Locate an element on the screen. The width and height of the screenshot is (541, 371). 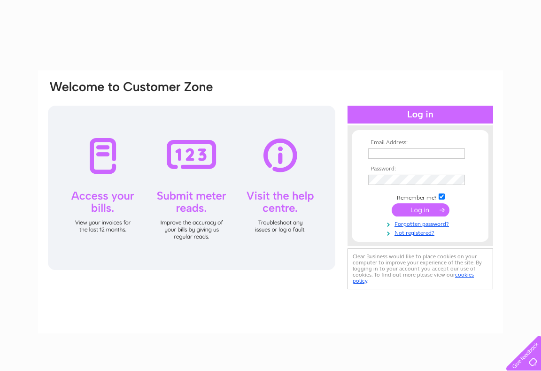
a: Not registered? is located at coordinates (421, 232).